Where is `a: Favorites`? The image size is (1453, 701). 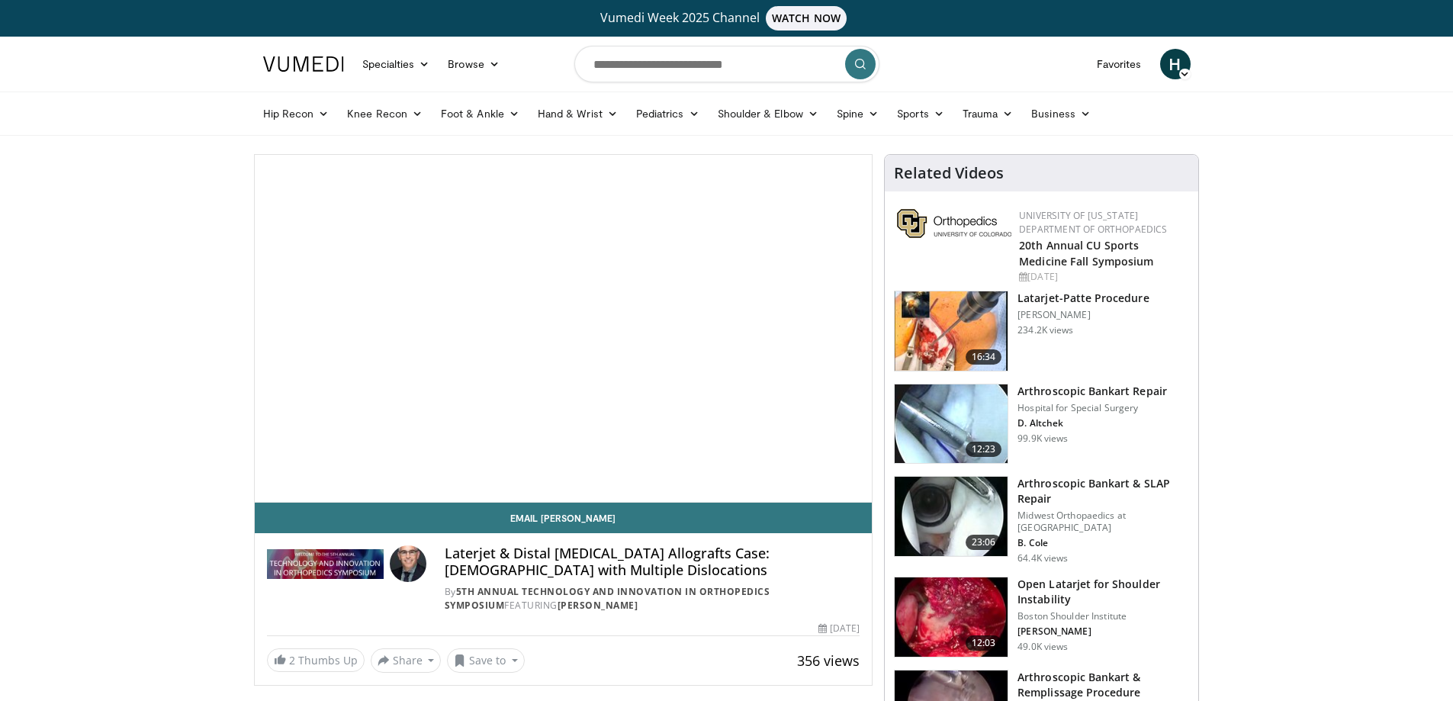 a: Favorites is located at coordinates (1119, 64).